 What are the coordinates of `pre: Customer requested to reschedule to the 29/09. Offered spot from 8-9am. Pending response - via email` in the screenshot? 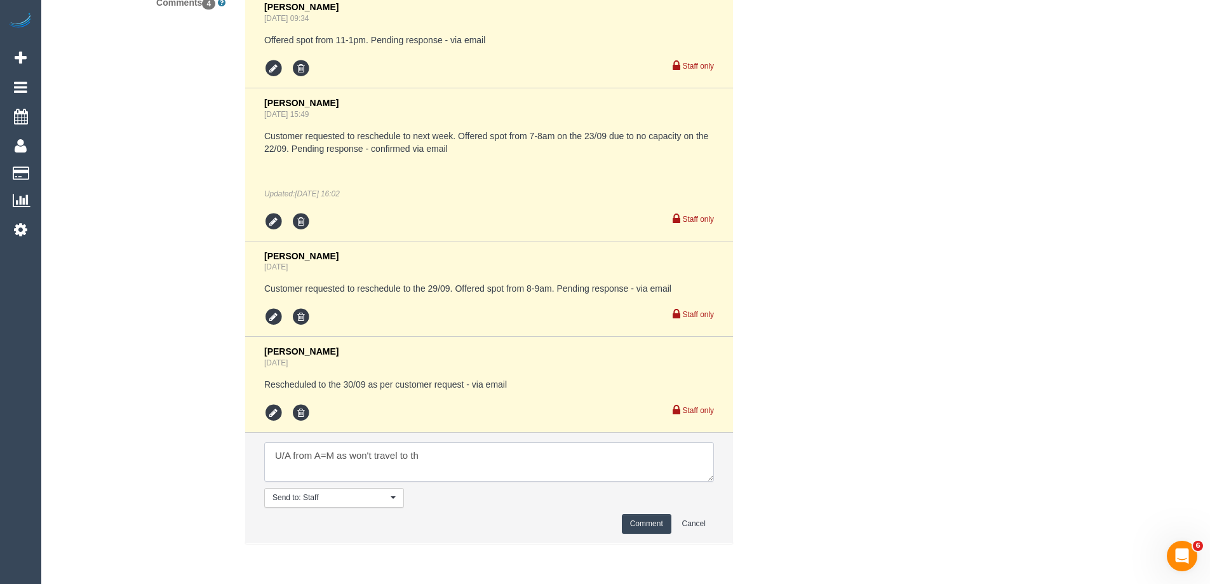 It's located at (489, 288).